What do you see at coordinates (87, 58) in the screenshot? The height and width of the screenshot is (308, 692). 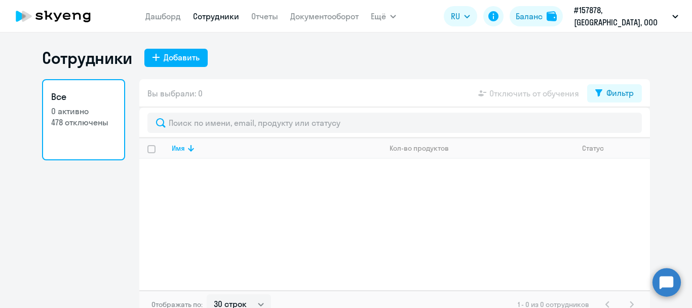 I see `h1: Сотрудники` at bounding box center [87, 58].